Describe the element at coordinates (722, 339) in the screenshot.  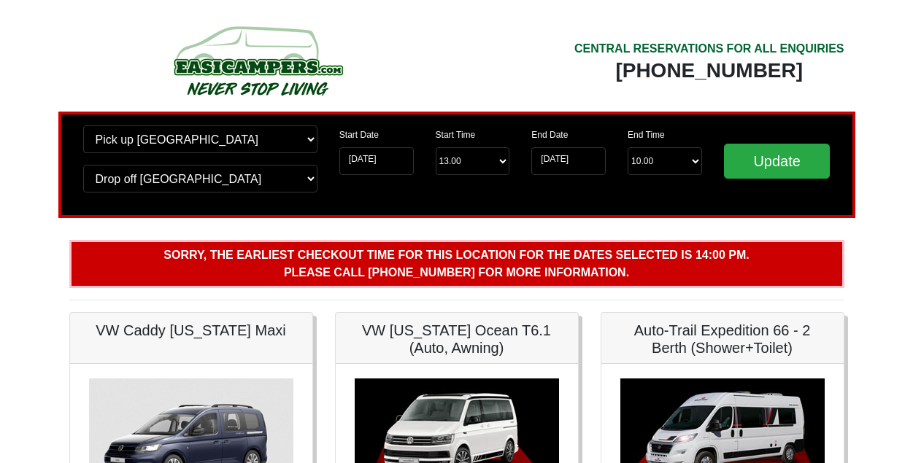
I see `h5: Auto-Trail Expedition 66 - 2 Berth (Shower+Toilet)` at that location.